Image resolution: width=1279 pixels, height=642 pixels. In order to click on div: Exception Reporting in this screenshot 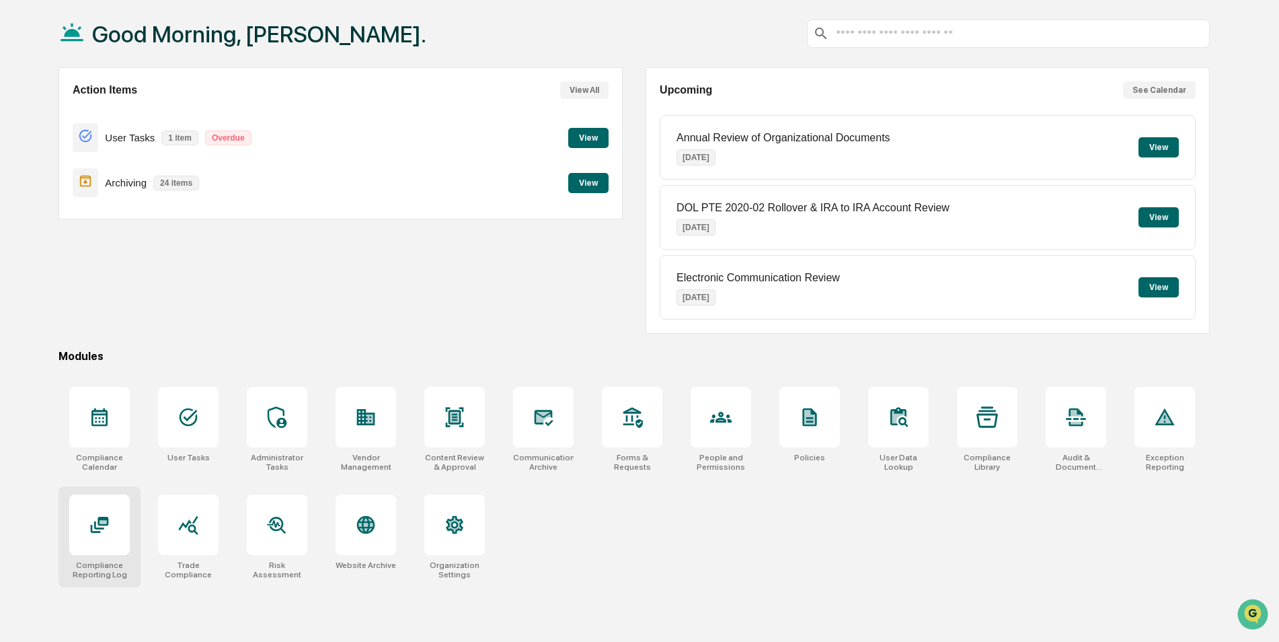, I will do `click(1165, 462)`.